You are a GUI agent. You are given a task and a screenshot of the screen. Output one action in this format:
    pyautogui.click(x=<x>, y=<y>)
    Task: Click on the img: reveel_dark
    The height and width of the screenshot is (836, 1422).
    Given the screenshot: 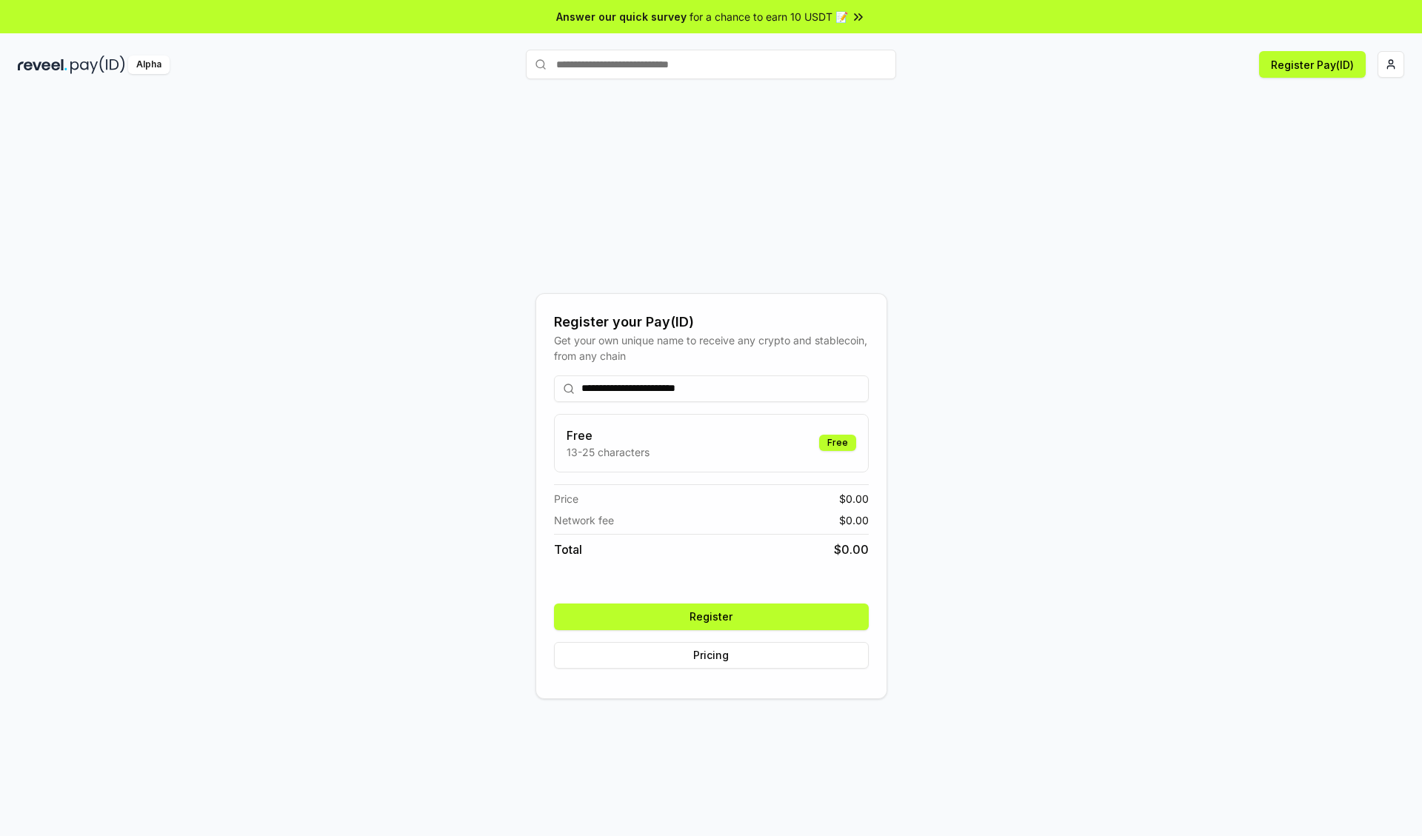 What is the action you would take?
    pyautogui.click(x=42, y=64)
    